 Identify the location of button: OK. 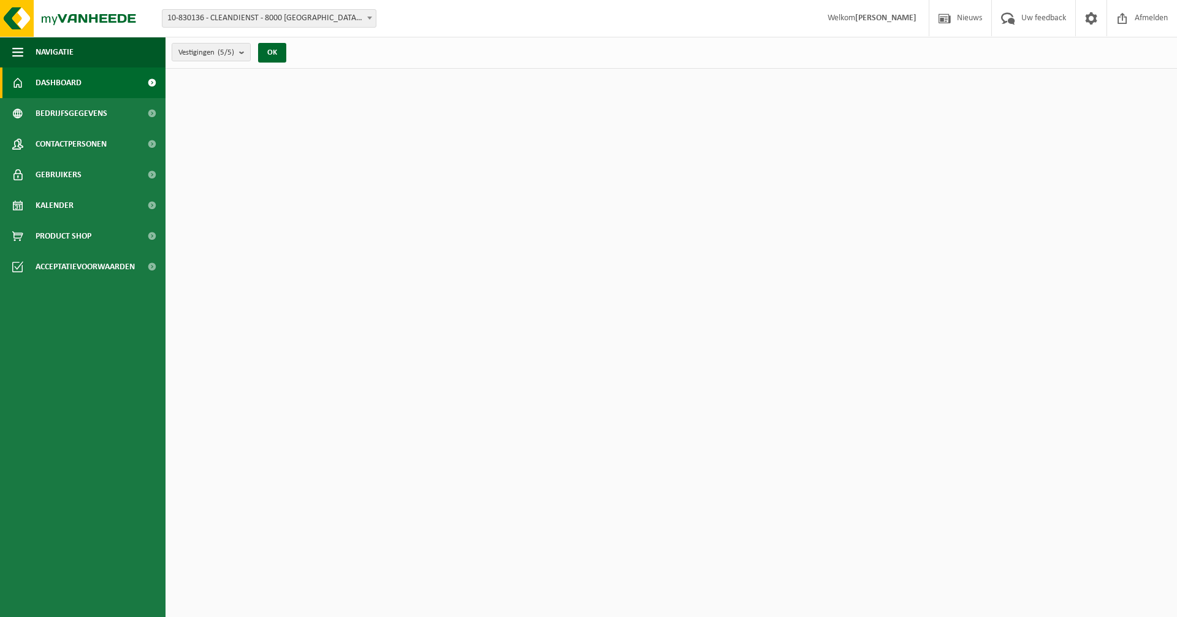
(272, 53).